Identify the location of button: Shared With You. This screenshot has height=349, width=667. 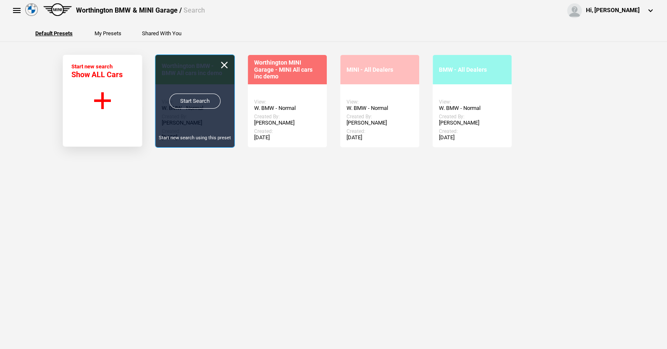
(162, 33).